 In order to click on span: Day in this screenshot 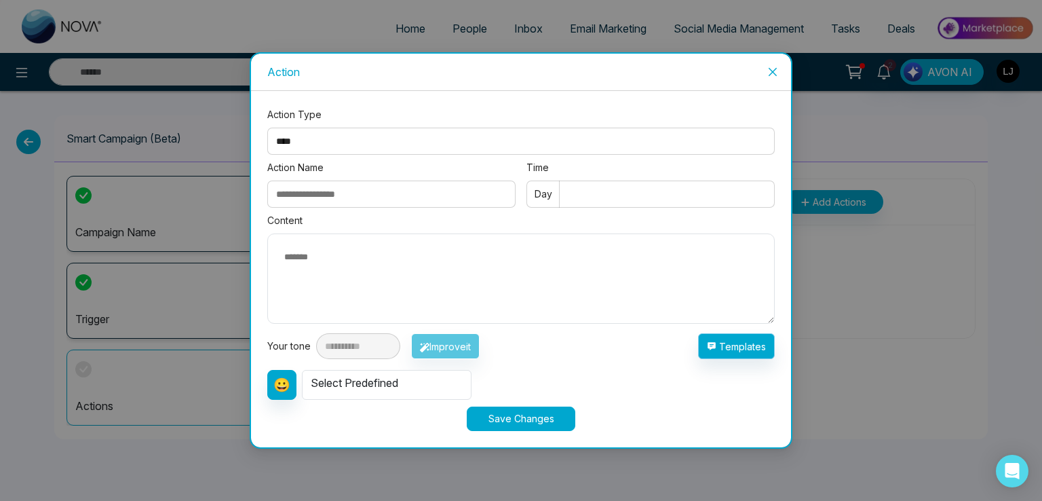, I will do `click(543, 194)`.